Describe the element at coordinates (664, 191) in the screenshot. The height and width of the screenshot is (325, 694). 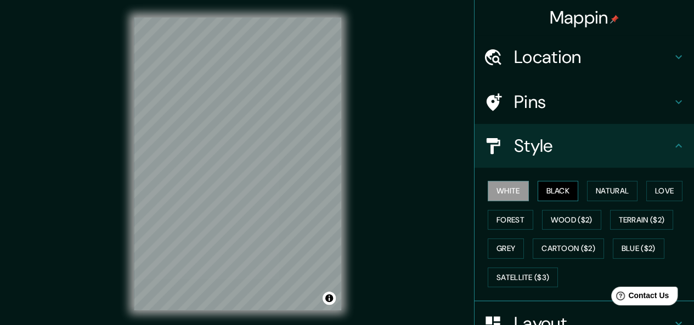
I see `button: Love` at that location.